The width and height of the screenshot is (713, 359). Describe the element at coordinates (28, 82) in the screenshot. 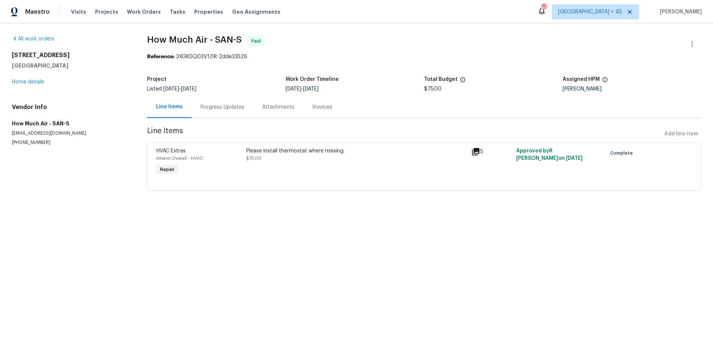

I see `a: Home details` at that location.